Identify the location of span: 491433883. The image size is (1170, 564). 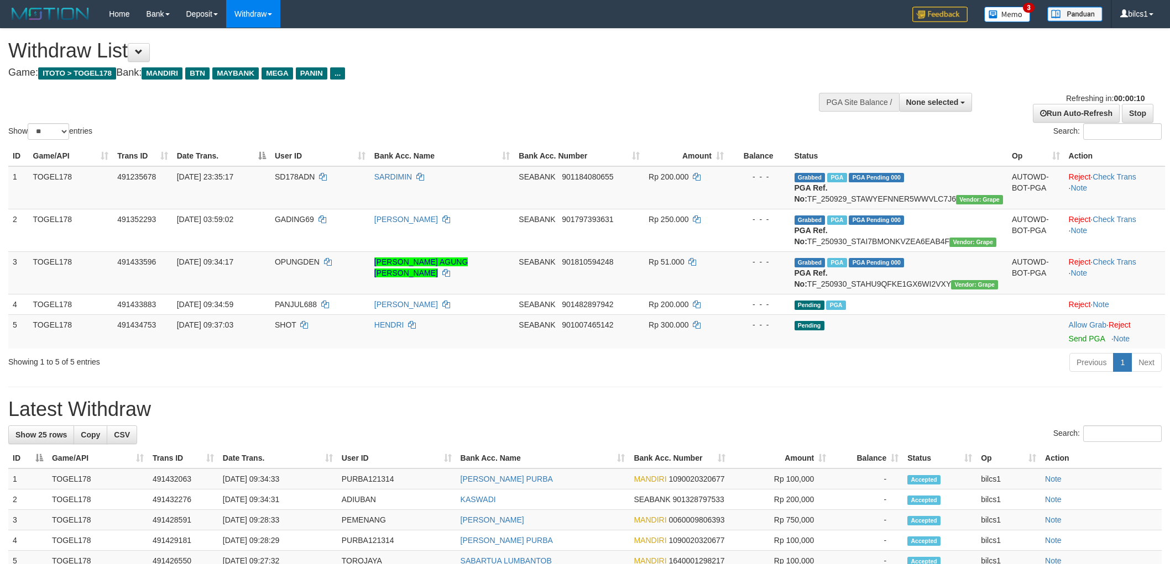
(137, 305).